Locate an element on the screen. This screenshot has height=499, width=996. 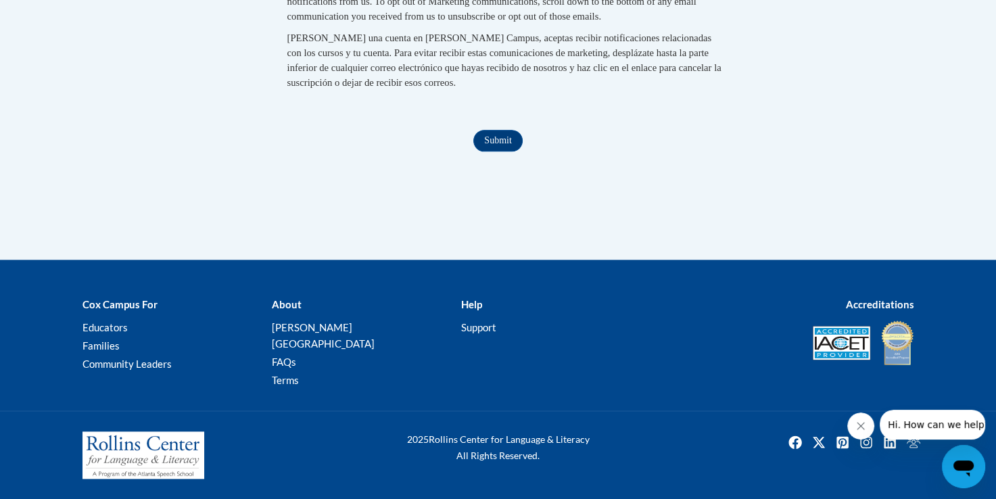
img: Twitter icon is located at coordinates (818, 442).